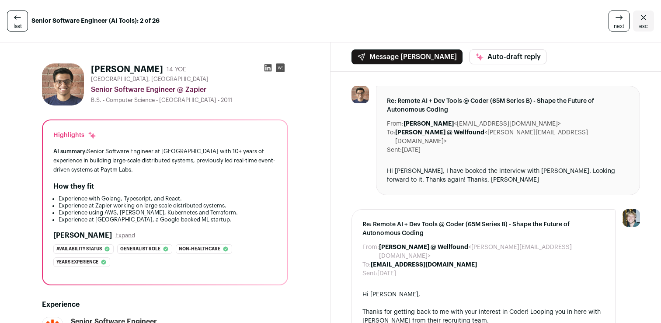 The width and height of the screenshot is (661, 323). What do you see at coordinates (75, 135) in the screenshot?
I see `div: Highlights` at bounding box center [75, 135].